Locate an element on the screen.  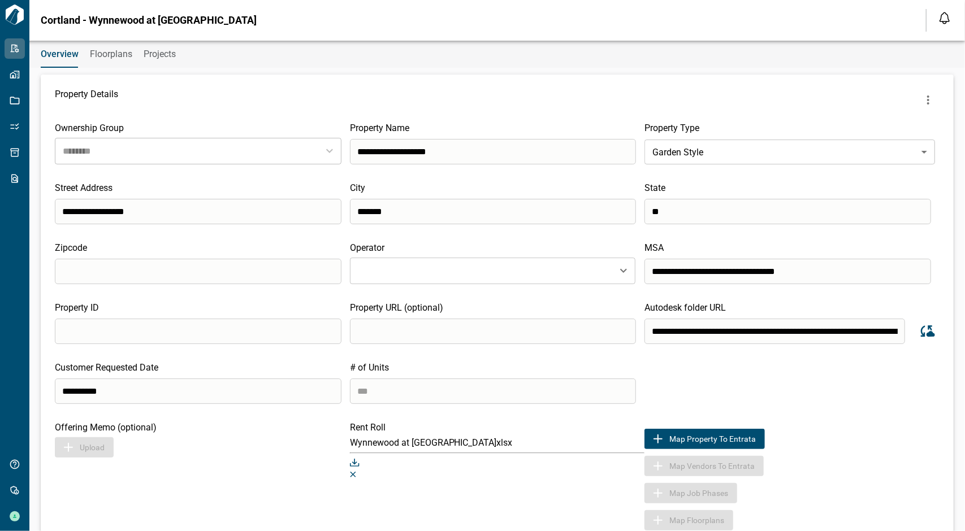
button: Sync data from Autodesk is located at coordinates (926, 331).